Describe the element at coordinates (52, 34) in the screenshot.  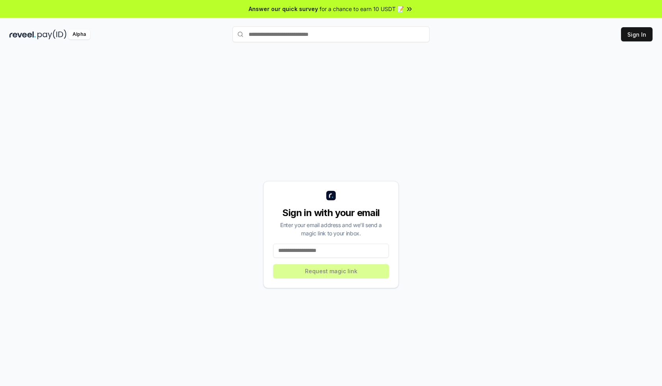
I see `img: pay_id` at that location.